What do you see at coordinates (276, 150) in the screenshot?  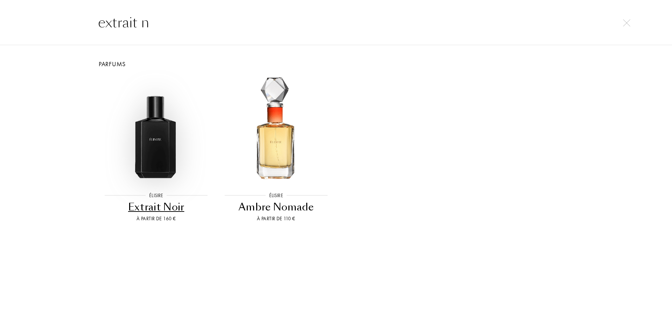 I see `a: Ambre NomadeÉlisireAmbre NomadeÀ partir de 110 €` at bounding box center [276, 150].